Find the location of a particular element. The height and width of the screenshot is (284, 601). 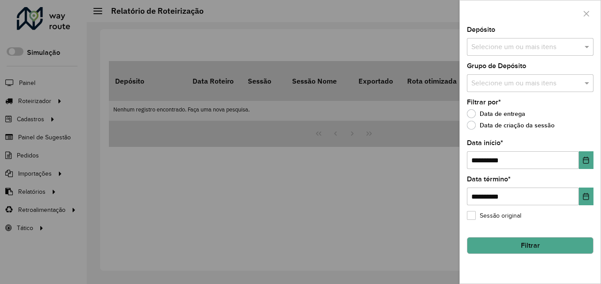

label: Filtrar por is located at coordinates (484, 102).